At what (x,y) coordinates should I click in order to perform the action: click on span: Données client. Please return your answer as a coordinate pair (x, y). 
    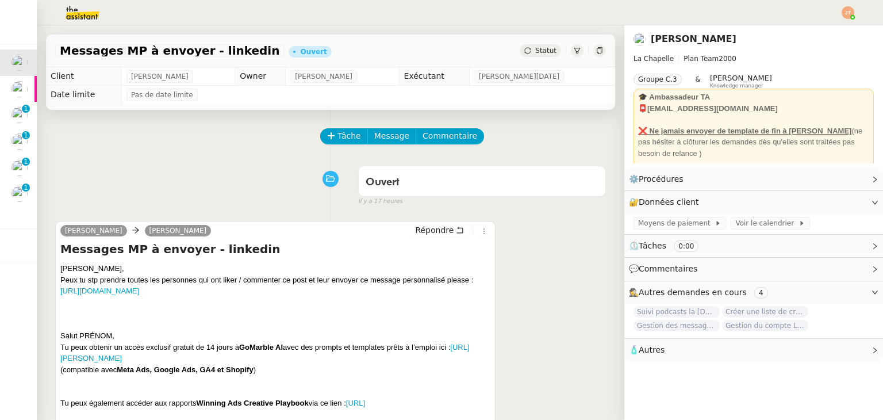
    Looking at the image, I should click on (668, 202).